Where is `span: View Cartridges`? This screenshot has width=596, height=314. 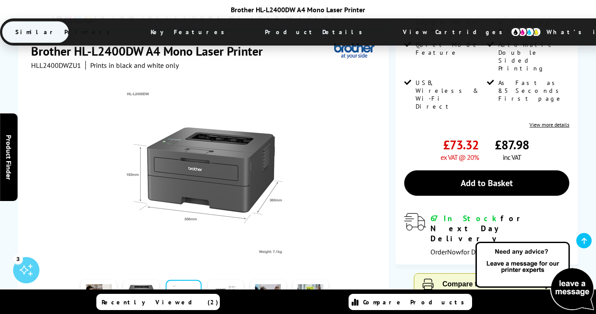 span: View Cartridges is located at coordinates (457, 32).